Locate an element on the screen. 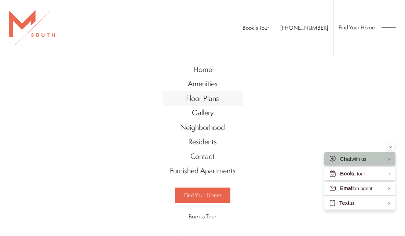 This screenshot has width=405, height=236. a: Call Us at 813-570-8014 is located at coordinates (304, 27).